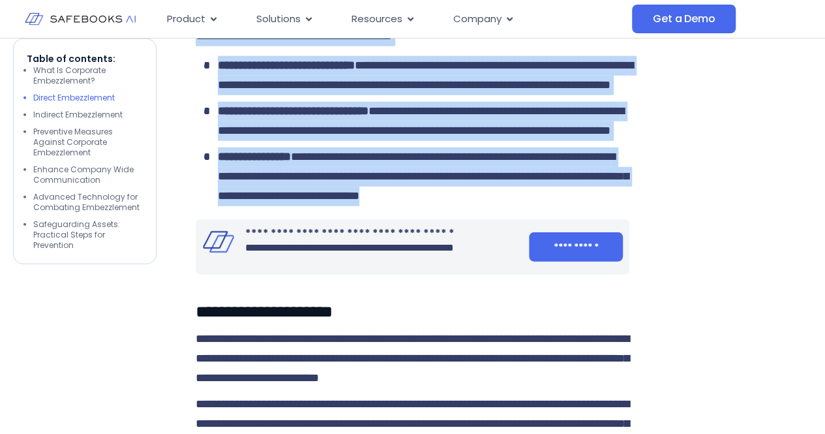 The image size is (825, 434). Describe the element at coordinates (477, 19) in the screenshot. I see `span: Company` at that location.